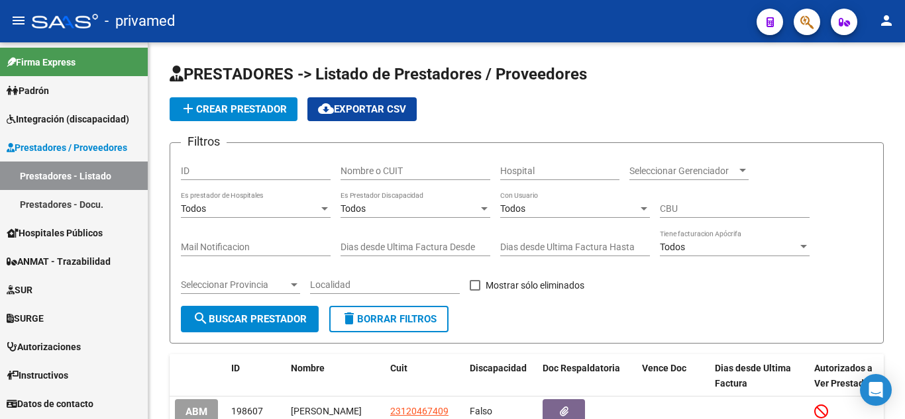 This screenshot has width=905, height=419. Describe the element at coordinates (419, 411) in the screenshot. I see `span: 23120467409` at that location.